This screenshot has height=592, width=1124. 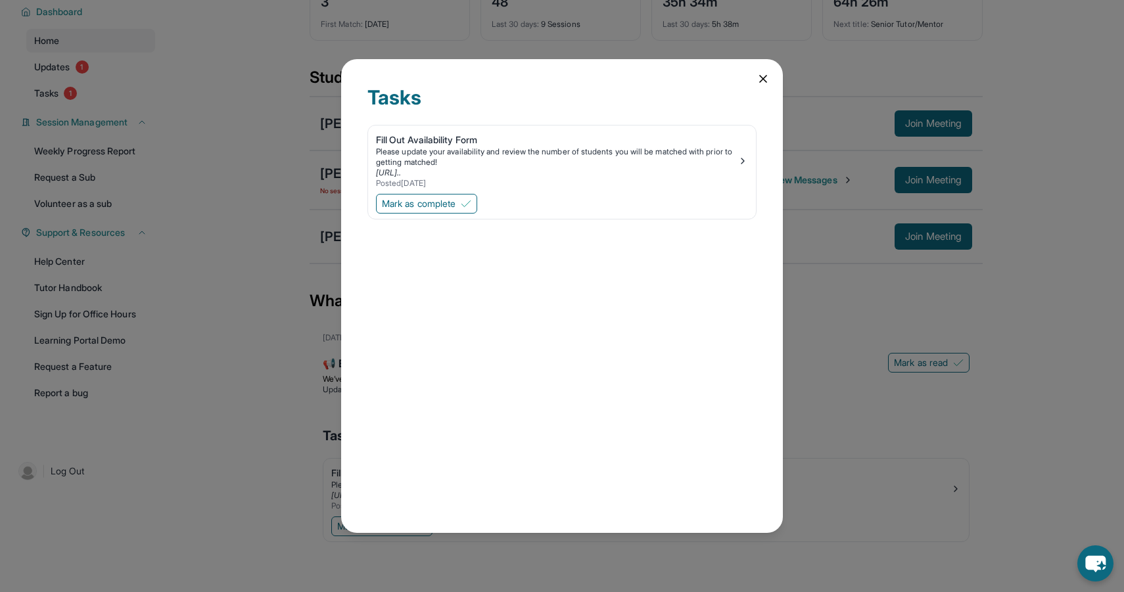 I want to click on div: Please update your availability and review the number of students you will be matched with prior ..., so click(x=557, y=157).